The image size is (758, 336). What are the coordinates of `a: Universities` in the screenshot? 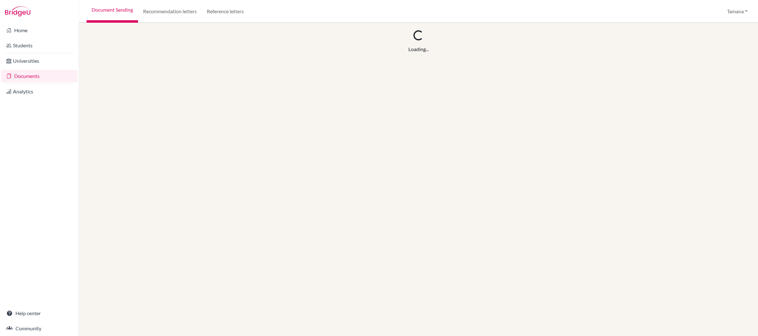 It's located at (39, 61).